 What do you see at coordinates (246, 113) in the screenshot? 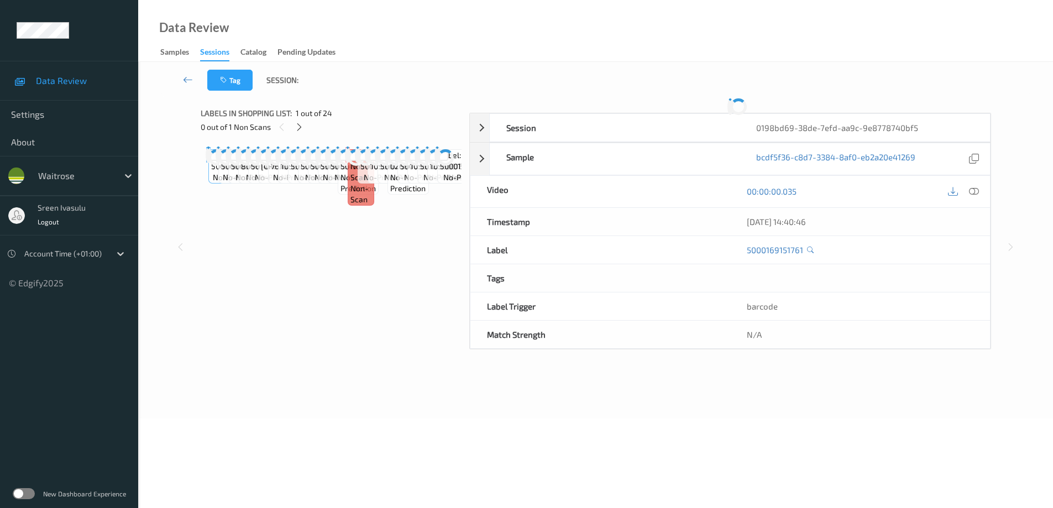
I see `span: Labels in shopping list:` at bounding box center [246, 113].